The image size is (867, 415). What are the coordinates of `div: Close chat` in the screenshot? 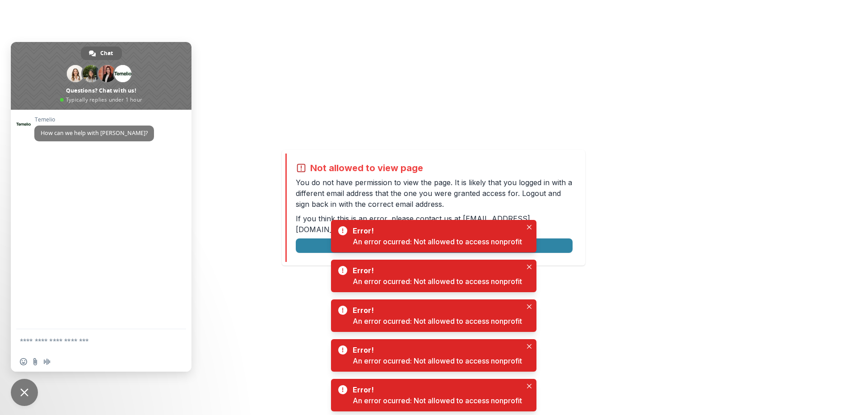 It's located at (24, 393).